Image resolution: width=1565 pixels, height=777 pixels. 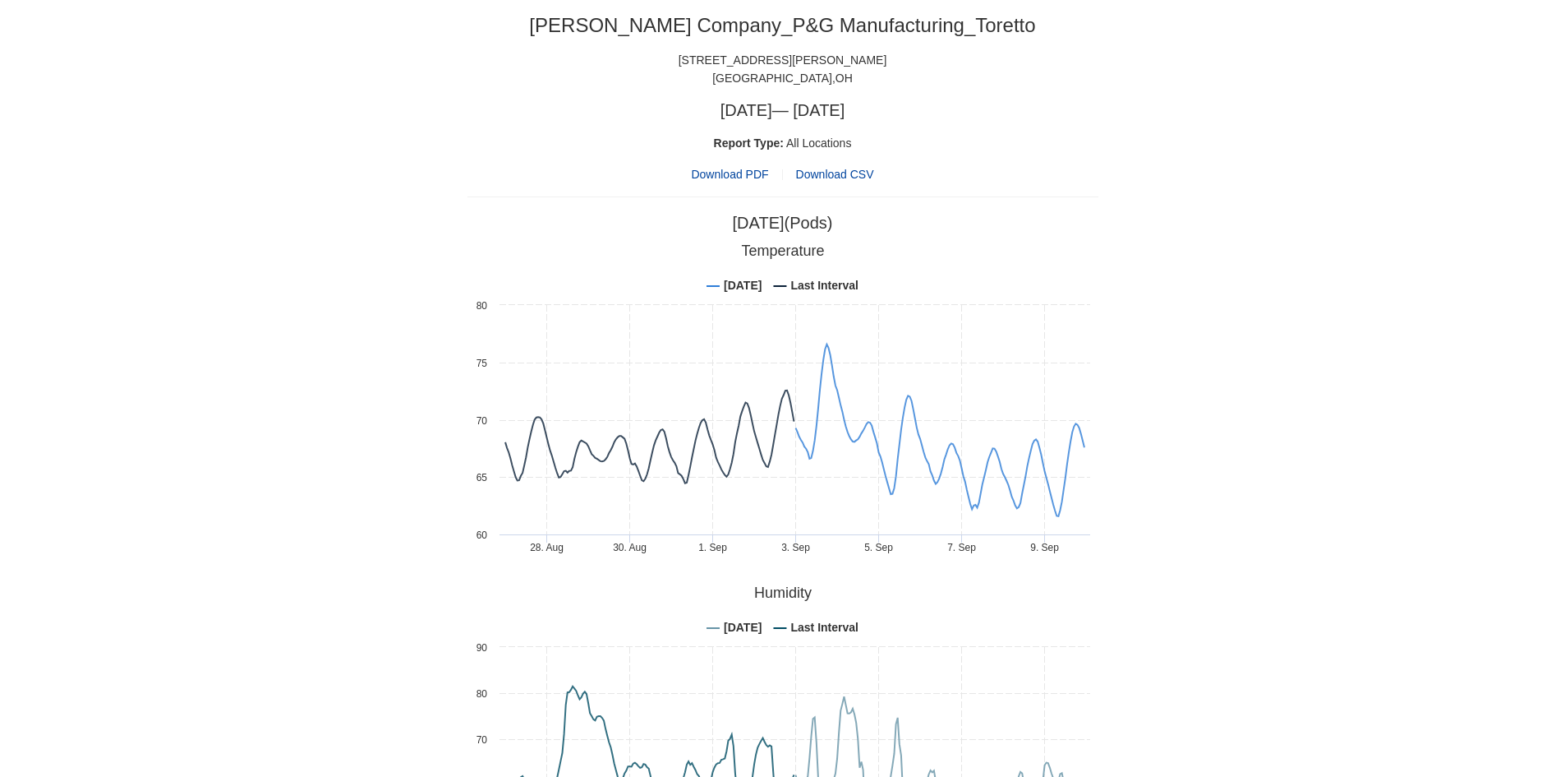 I want to click on tspan: 28. Aug, so click(x=546, y=547).